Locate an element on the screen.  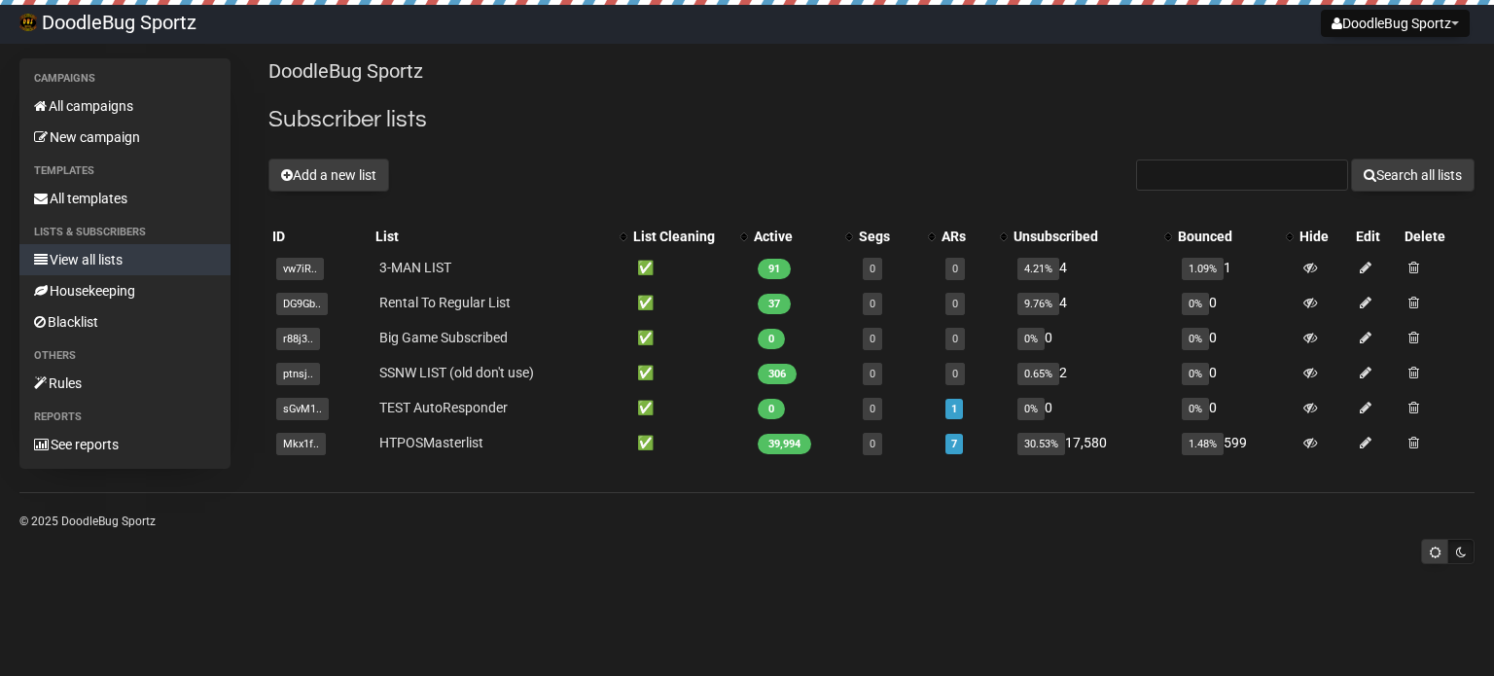
span: 306 is located at coordinates (777, 374).